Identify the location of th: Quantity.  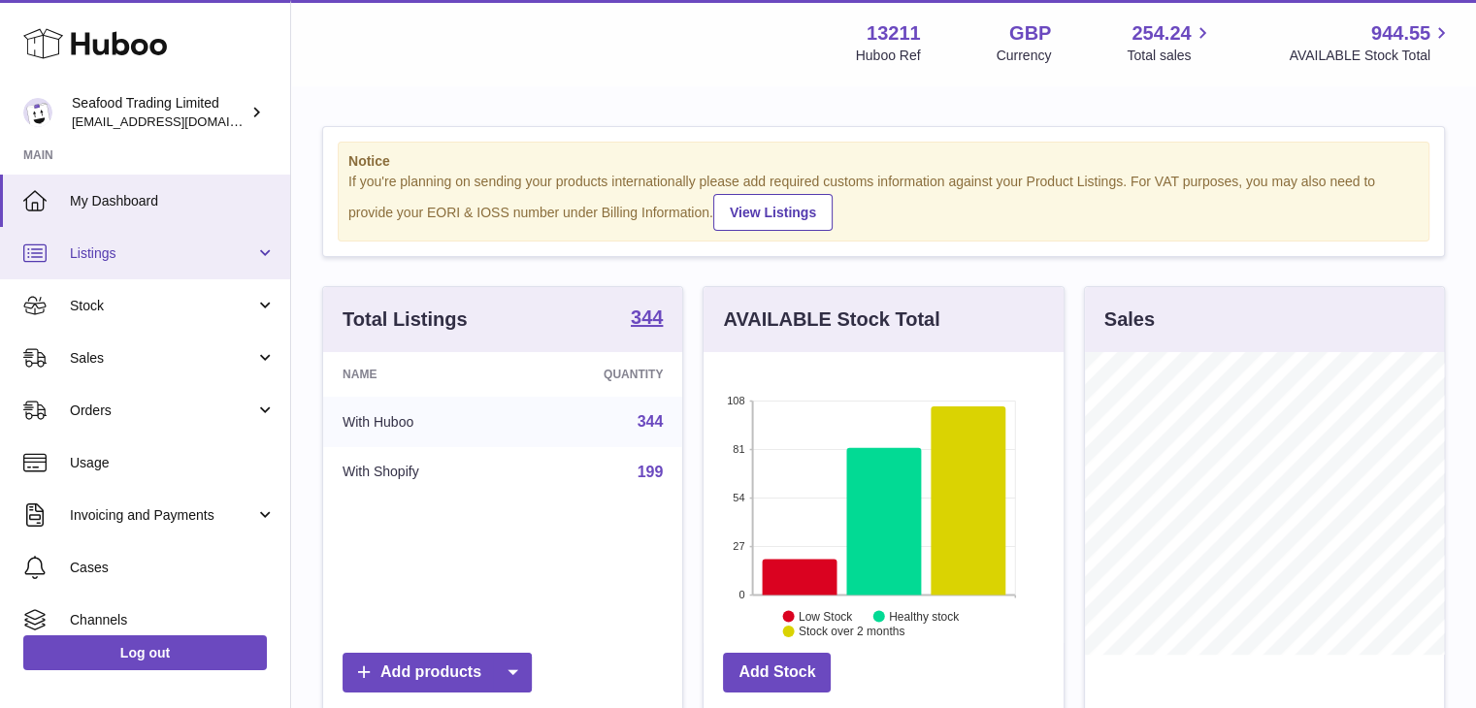
(600, 375).